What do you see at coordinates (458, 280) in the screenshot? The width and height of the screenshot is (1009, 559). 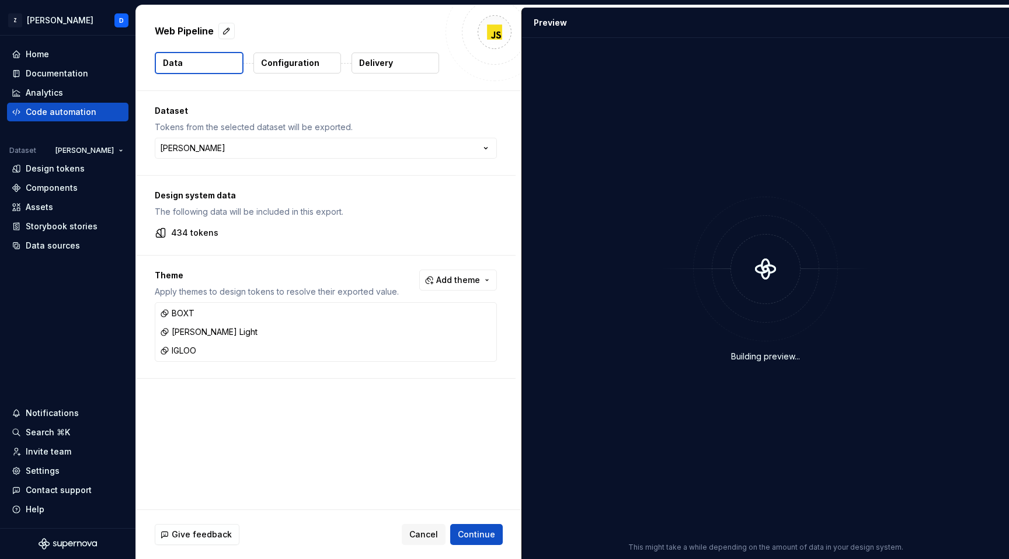 I see `button: Add theme` at bounding box center [458, 280].